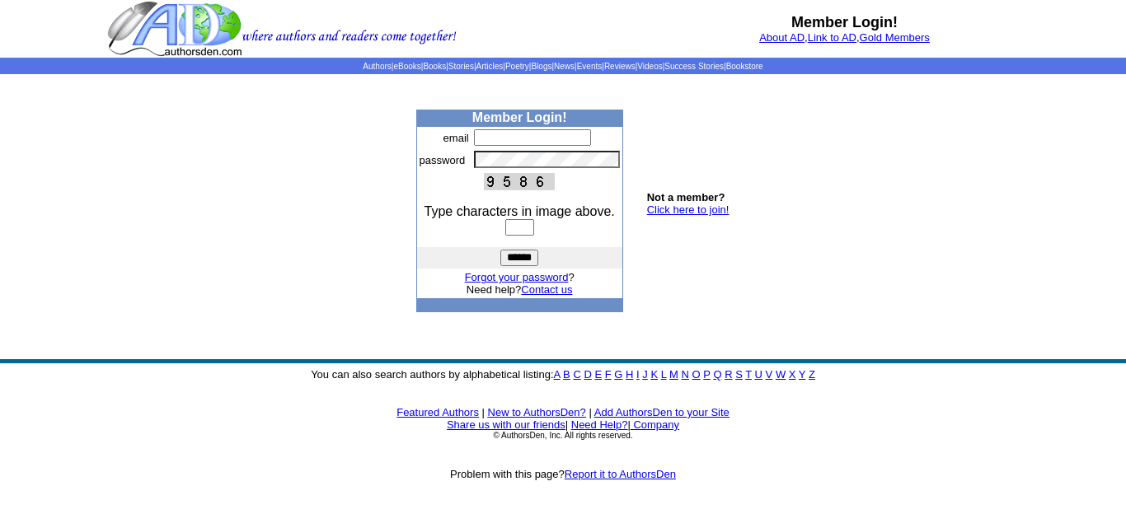  Describe the element at coordinates (638, 374) in the screenshot. I see `a: I` at that location.